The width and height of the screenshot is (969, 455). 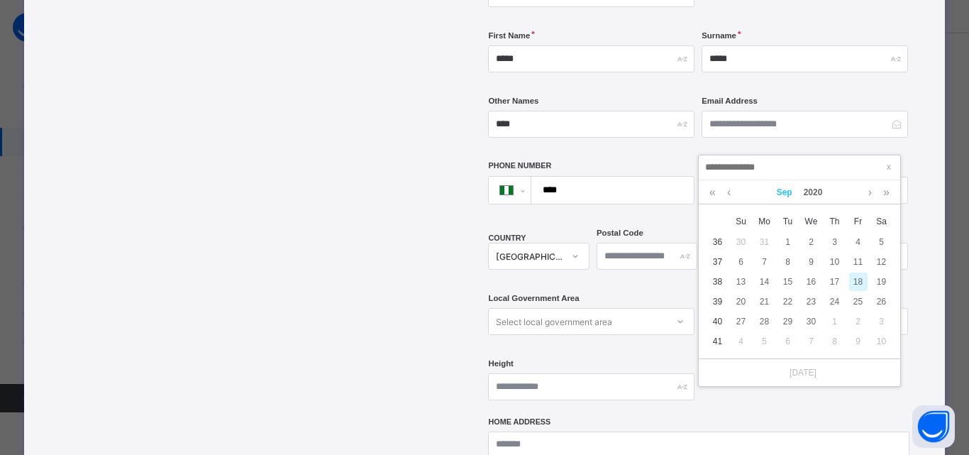 I want to click on a: 2020, so click(x=813, y=192).